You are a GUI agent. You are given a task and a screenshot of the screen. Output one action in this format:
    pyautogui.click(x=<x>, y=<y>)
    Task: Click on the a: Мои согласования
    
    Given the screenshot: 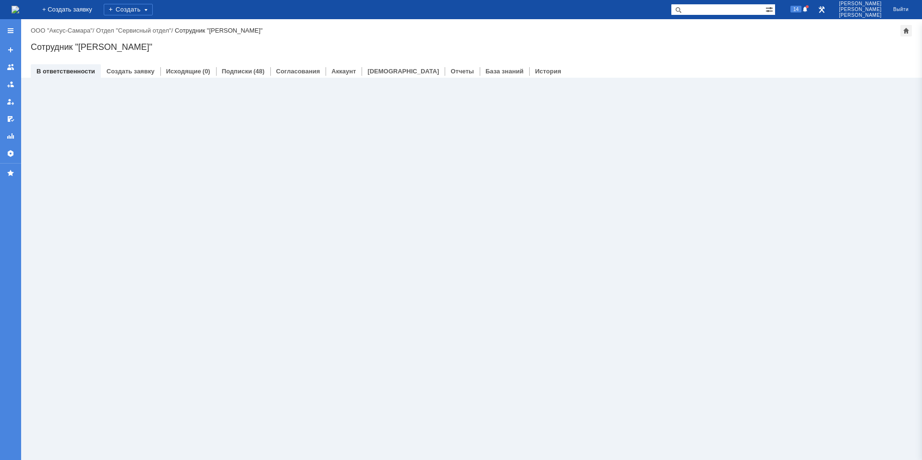 What is the action you would take?
    pyautogui.click(x=11, y=119)
    